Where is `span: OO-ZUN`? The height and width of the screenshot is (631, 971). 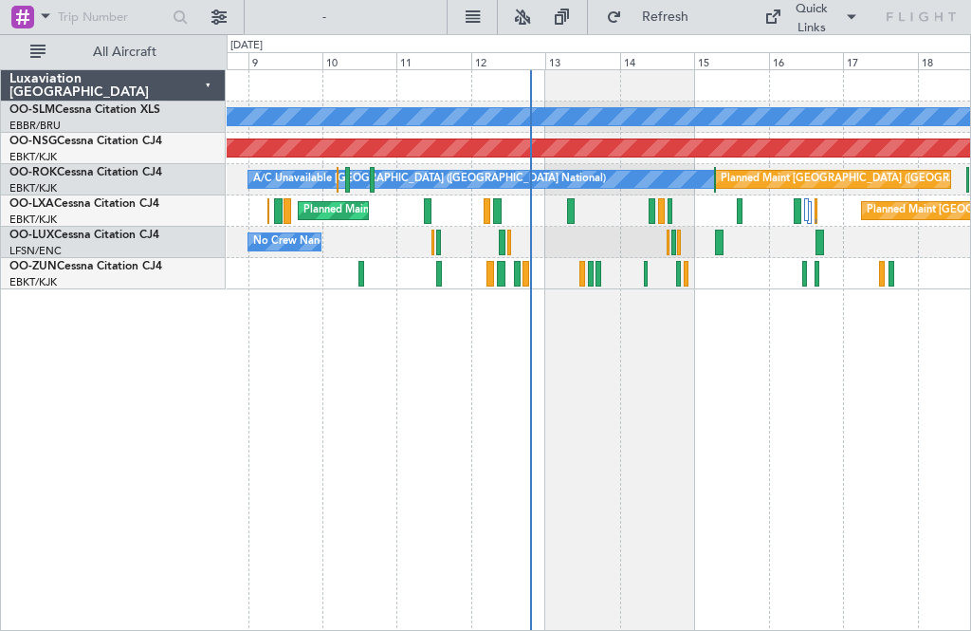
span: OO-ZUN is located at coordinates (33, 266).